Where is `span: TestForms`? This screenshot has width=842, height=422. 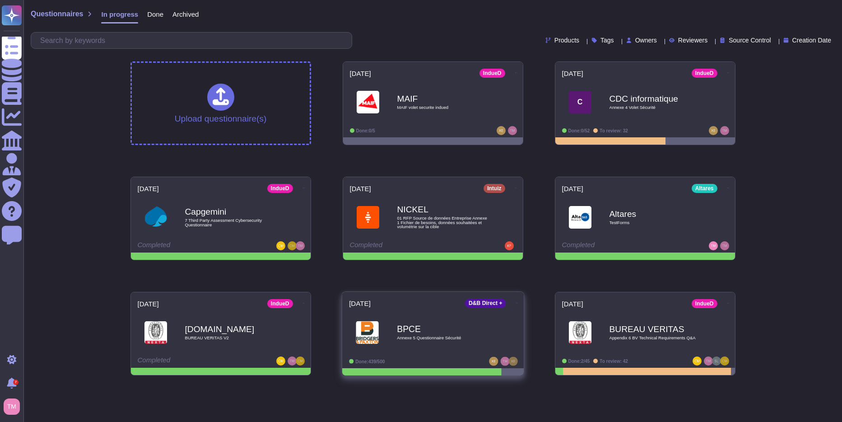
span: TestForms is located at coordinates (655, 223).